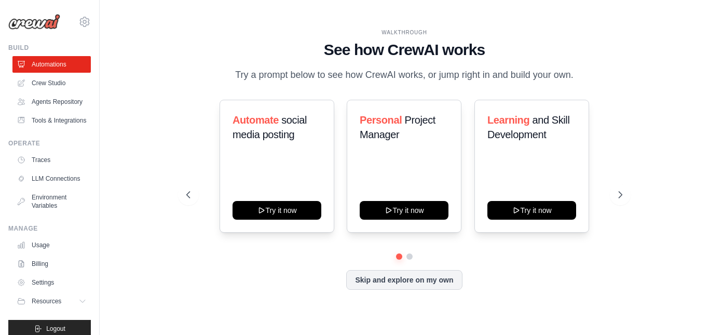  Describe the element at coordinates (56, 329) in the screenshot. I see `span: Logout` at that location.